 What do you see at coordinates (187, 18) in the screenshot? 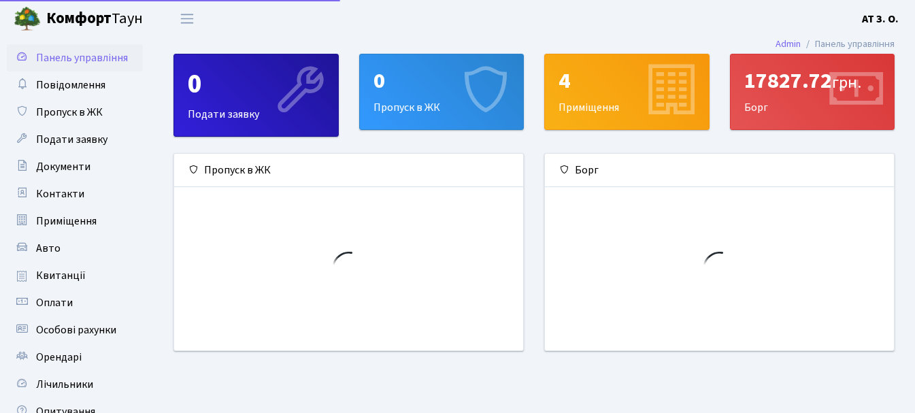
I see `button: Переключити навігацію` at bounding box center [187, 18].